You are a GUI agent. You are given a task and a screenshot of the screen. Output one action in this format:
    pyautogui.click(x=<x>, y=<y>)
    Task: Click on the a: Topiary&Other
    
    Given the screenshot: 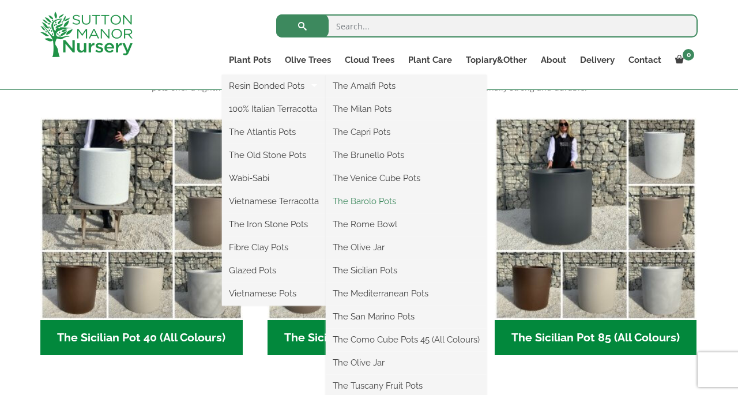 What is the action you would take?
    pyautogui.click(x=497, y=60)
    